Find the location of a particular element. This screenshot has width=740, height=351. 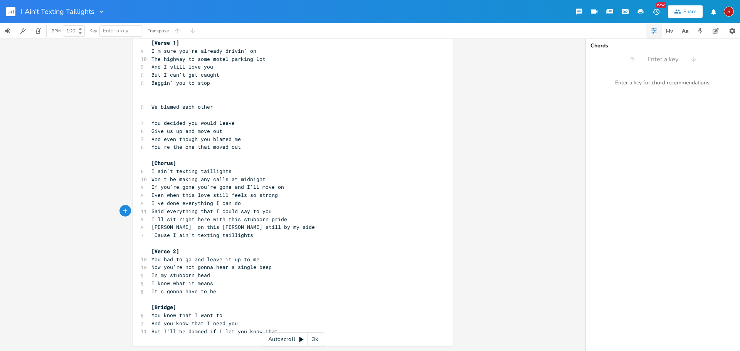

span: You're the one that moved out is located at coordinates (196, 147).